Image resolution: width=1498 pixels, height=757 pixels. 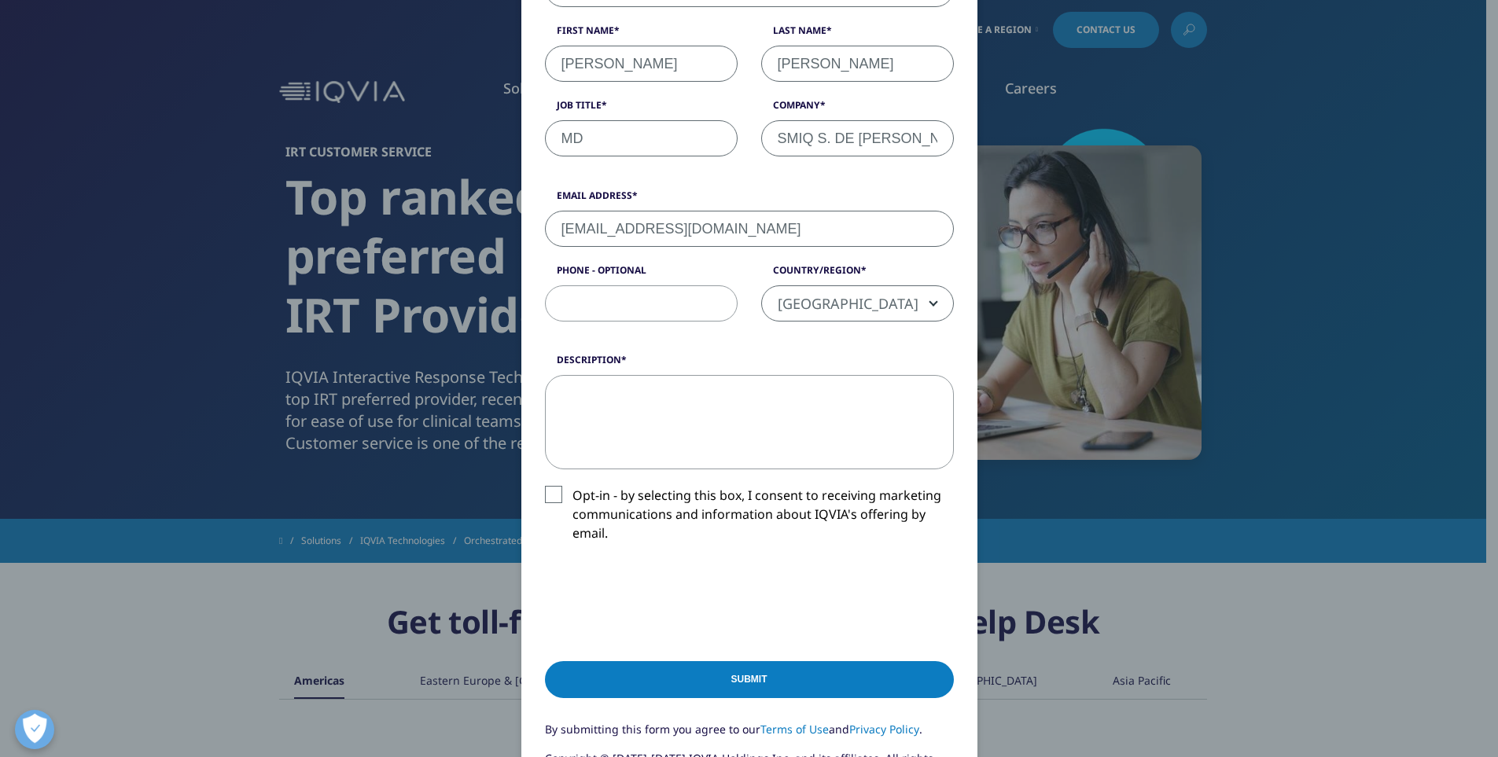 I want to click on label: Opt-in - by selecting this box, I consent to receiving marketing communications and information a..., so click(x=749, y=518).